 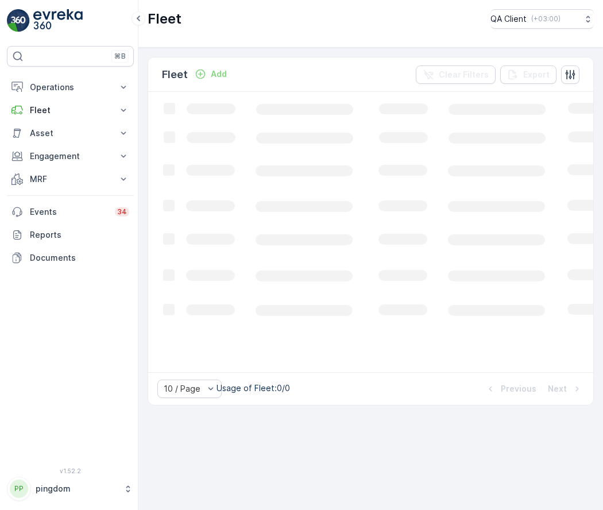 What do you see at coordinates (70, 110) in the screenshot?
I see `button: Fleet` at bounding box center [70, 110].